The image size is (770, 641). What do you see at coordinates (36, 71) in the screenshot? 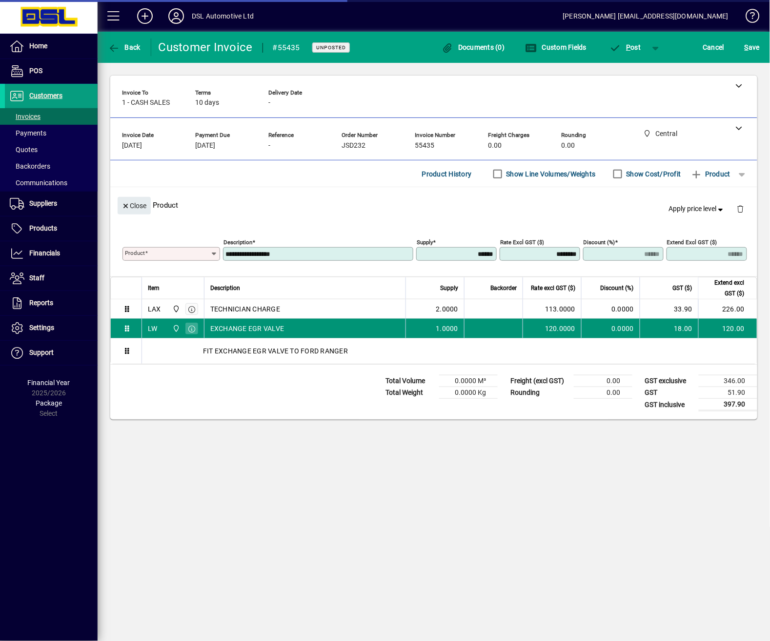
I see `span: POS` at bounding box center [36, 71].